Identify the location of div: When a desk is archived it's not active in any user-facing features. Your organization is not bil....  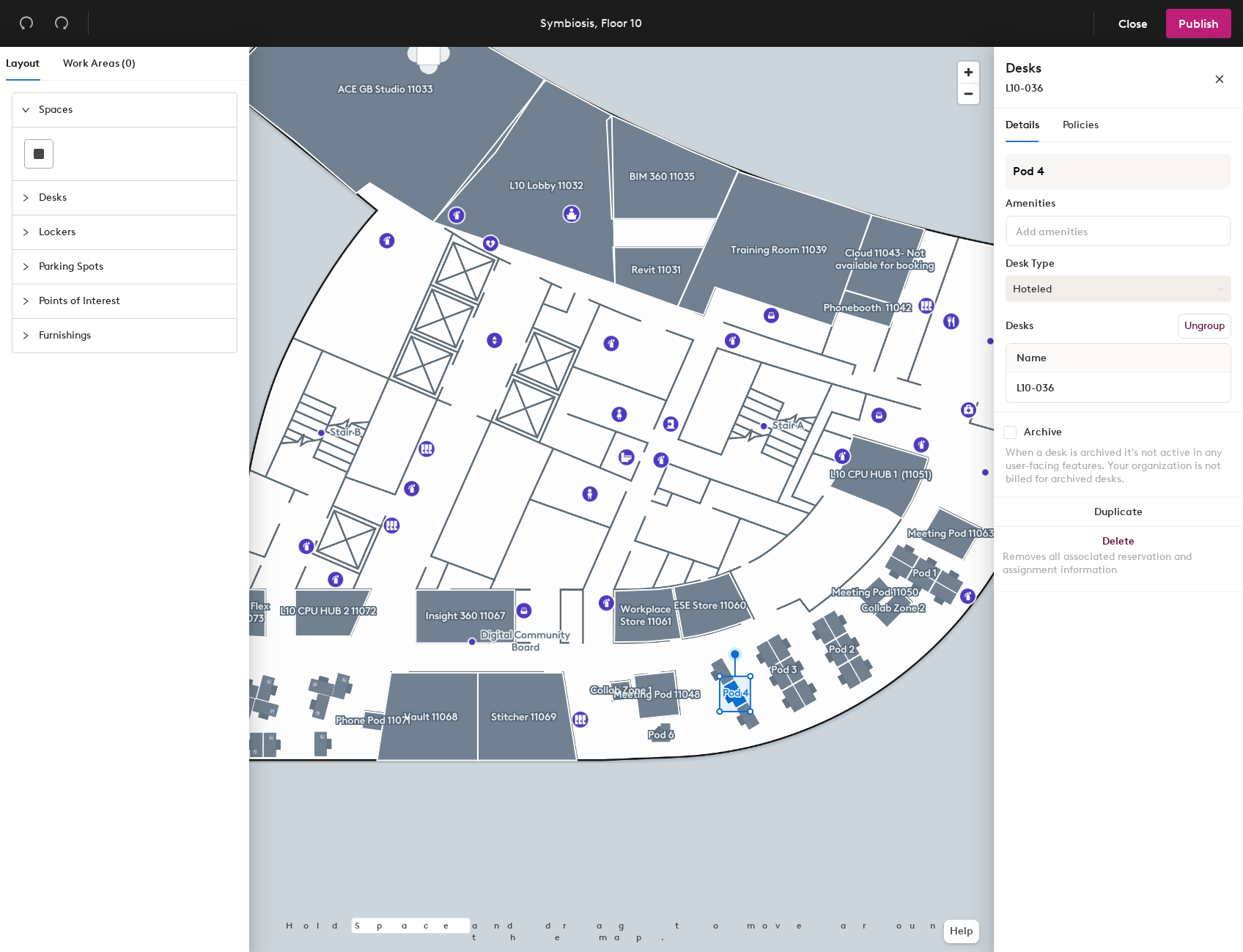
(1118, 466).